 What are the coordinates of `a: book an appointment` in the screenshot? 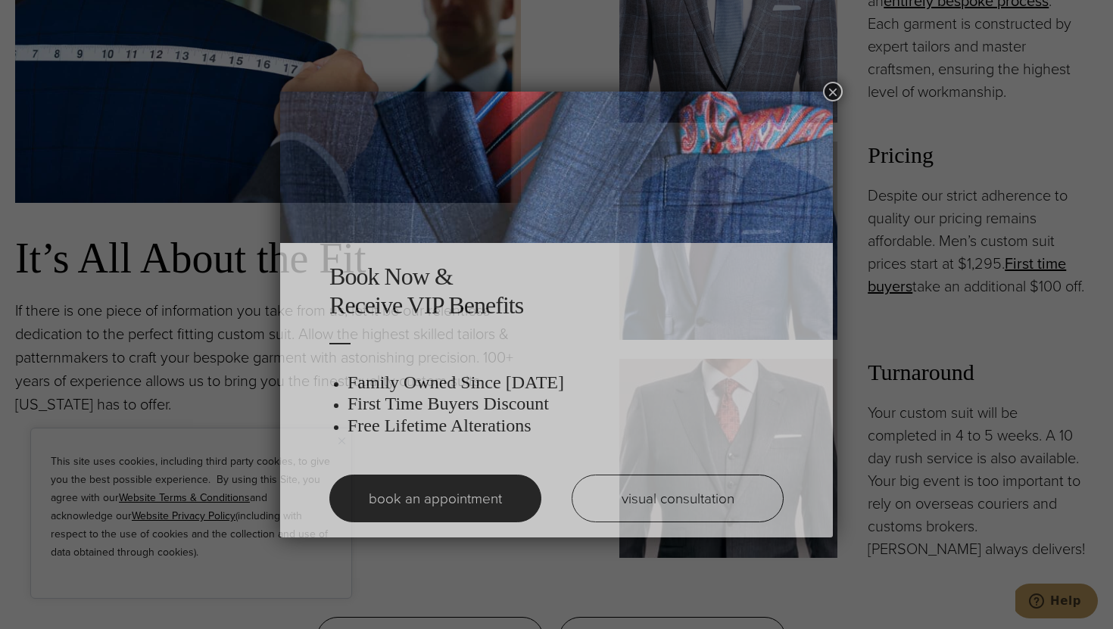 It's located at (435, 498).